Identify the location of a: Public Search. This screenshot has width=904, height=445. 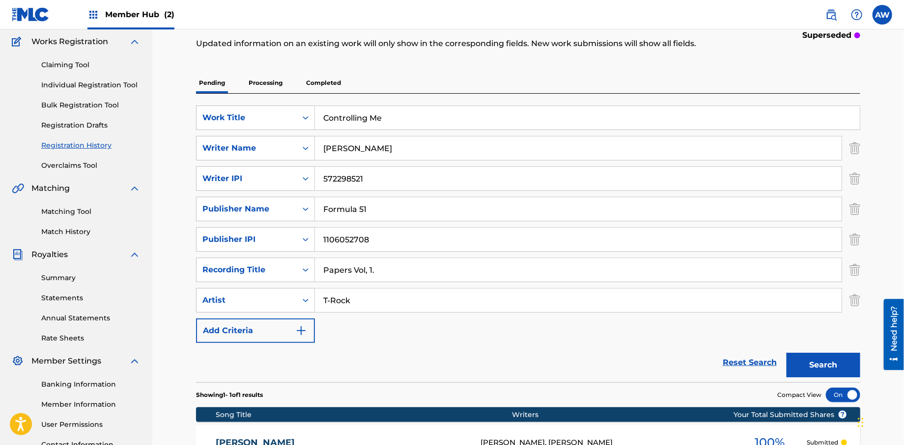
(831, 15).